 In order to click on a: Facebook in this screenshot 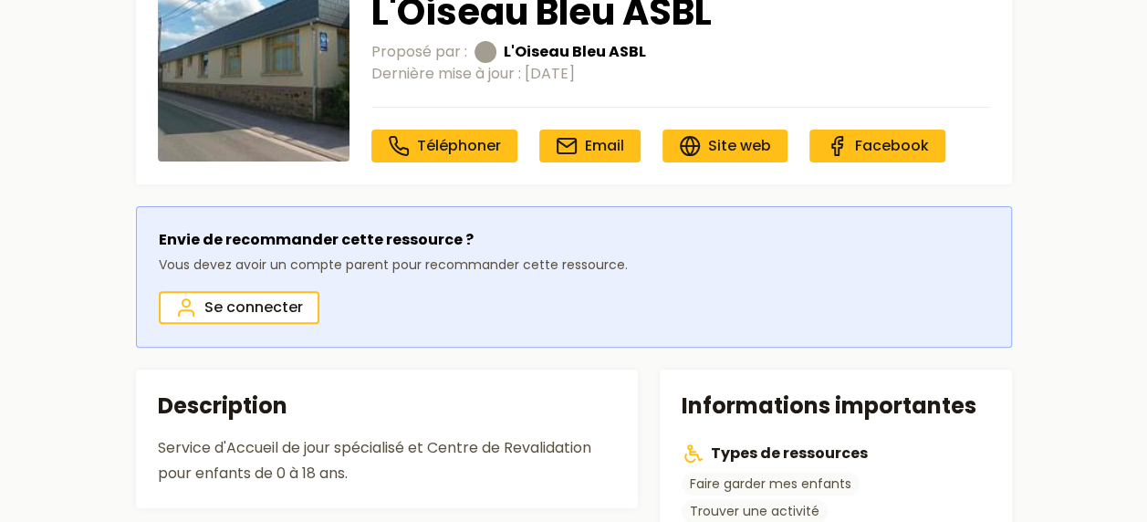, I will do `click(877, 146)`.